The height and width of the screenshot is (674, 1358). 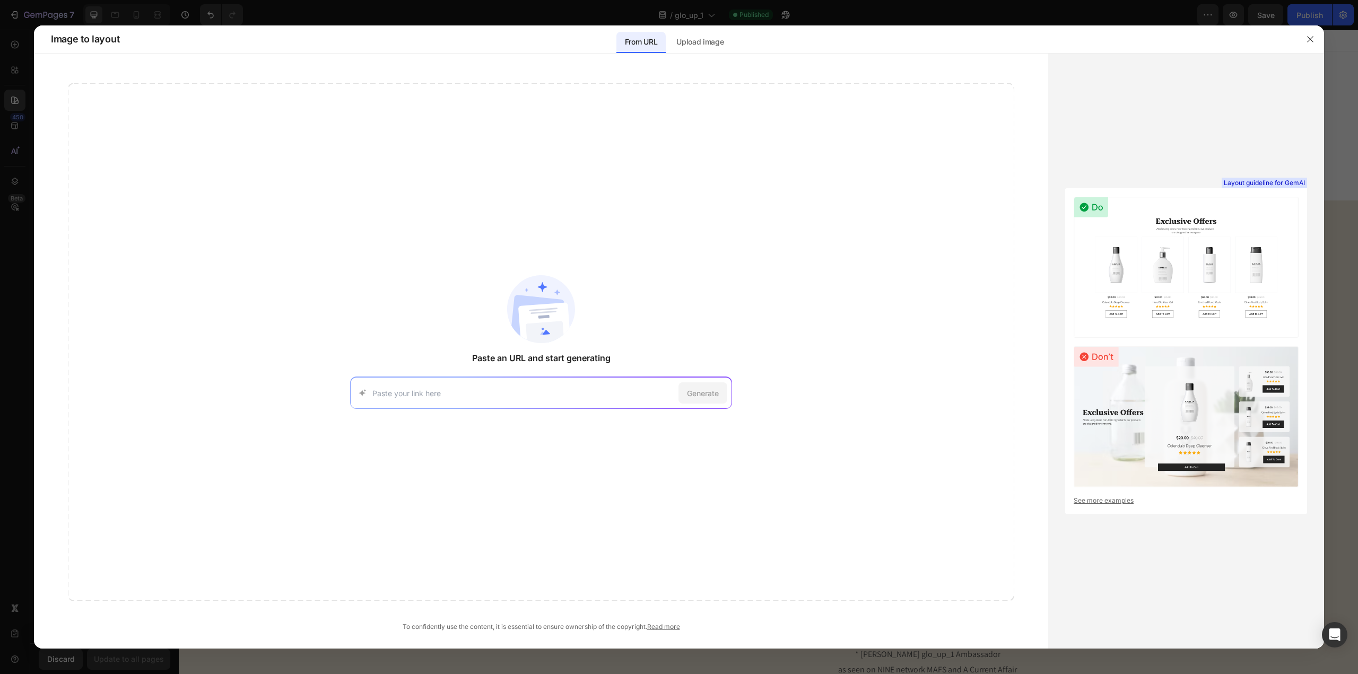 I want to click on strong: From 108kg to 84kg in under 12 weeks!, so click(x=431, y=414).